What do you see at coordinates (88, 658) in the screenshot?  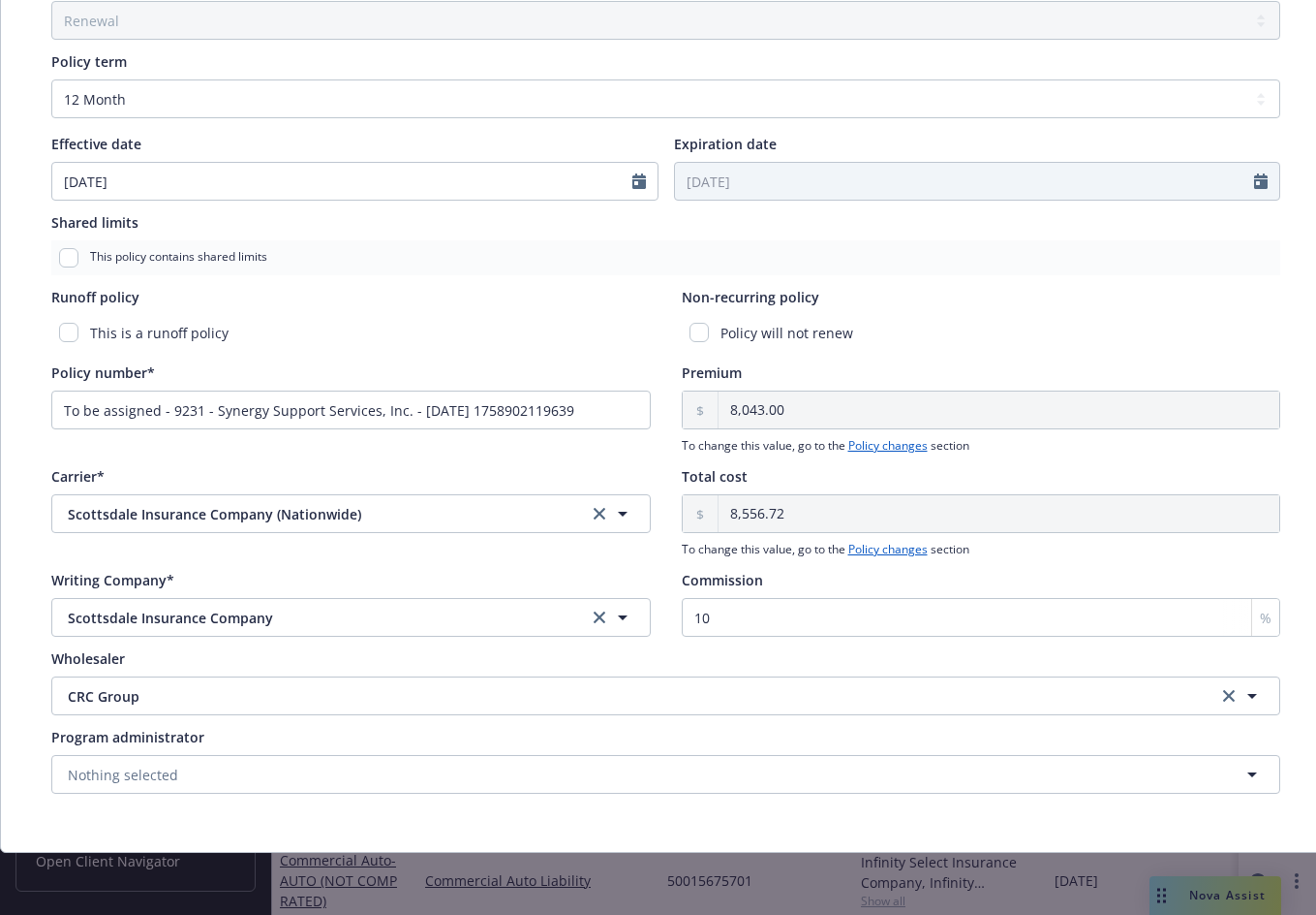 I see `span: Wholesaler` at bounding box center [88, 658].